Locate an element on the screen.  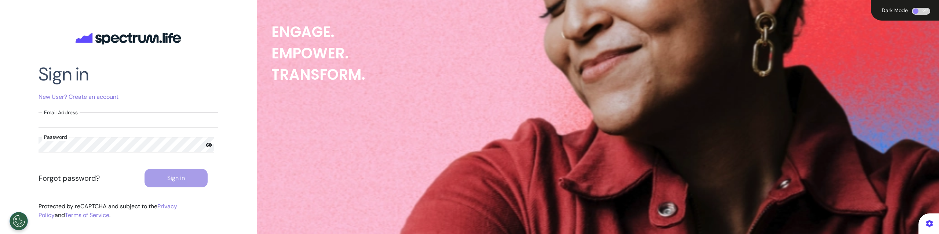
div: OFF is located at coordinates (922, 11).